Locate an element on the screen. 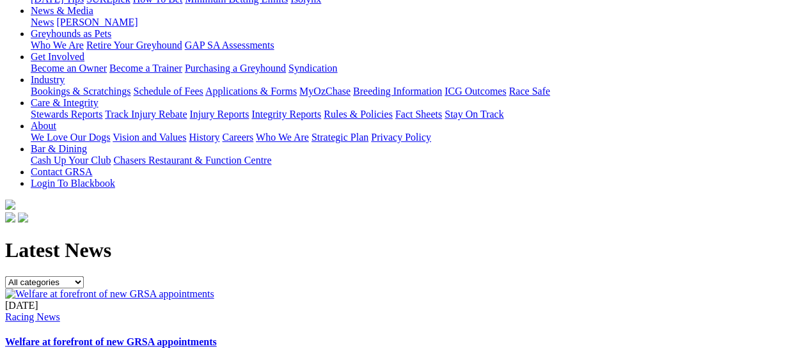  a: Cash Up Your Club is located at coordinates (70, 160).